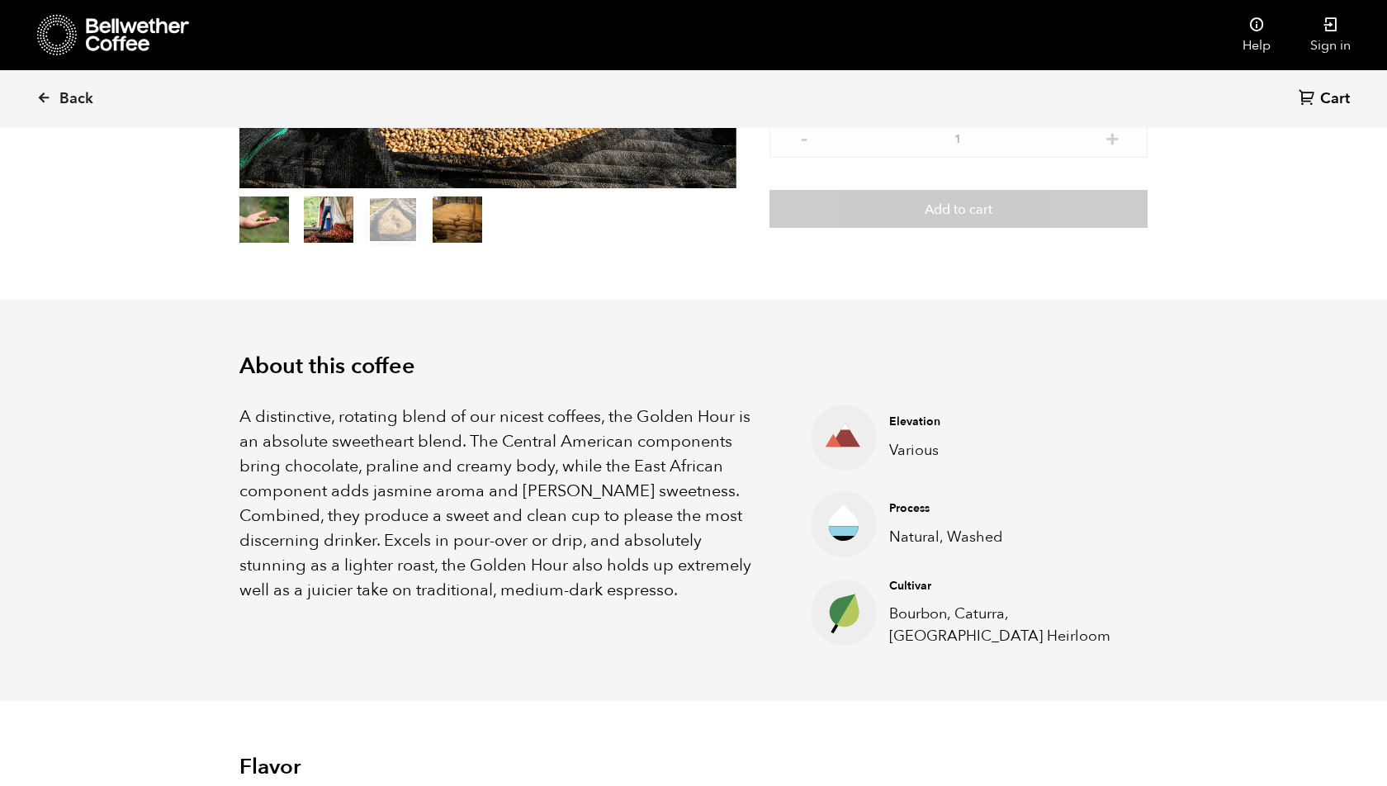 Image resolution: width=1387 pixels, height=786 pixels. Describe the element at coordinates (504, 503) in the screenshot. I see `p: A distinctive, rotating blend of our nicest coffees, the Golden Hour is an absolute sweetheart bl...` at that location.